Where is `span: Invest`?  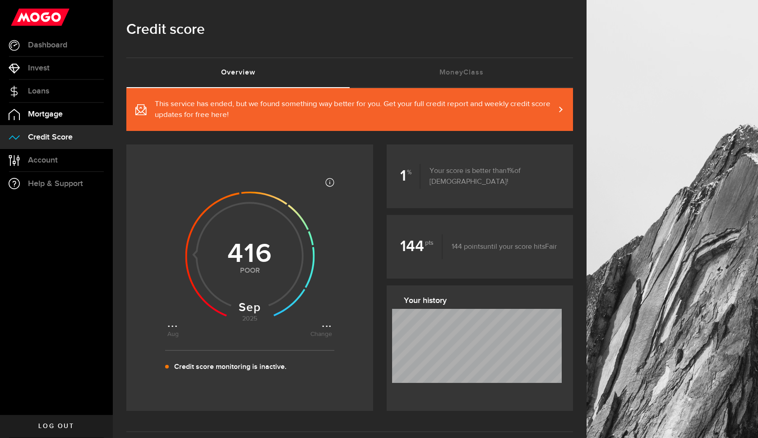 span: Invest is located at coordinates (39, 68).